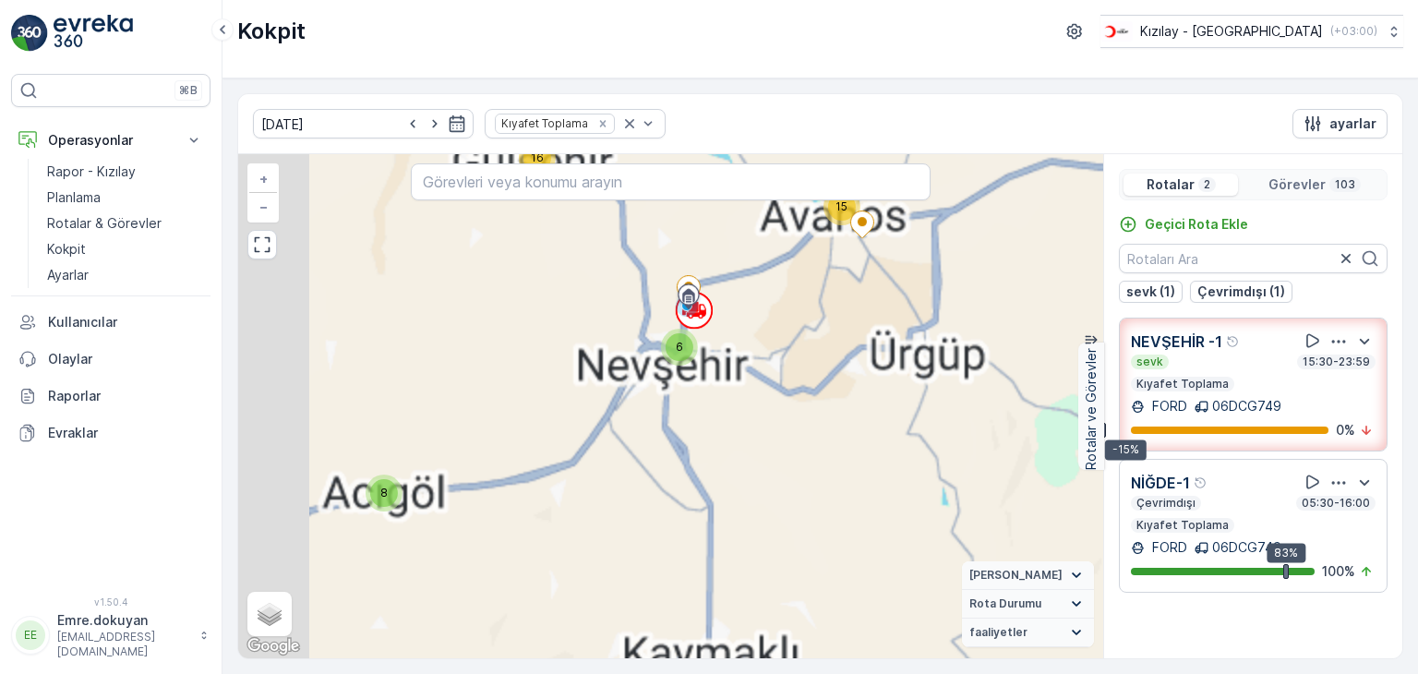 This screenshot has height=674, width=1418. Describe the element at coordinates (537, 158) in the screenshot. I see `div: 16` at that location.